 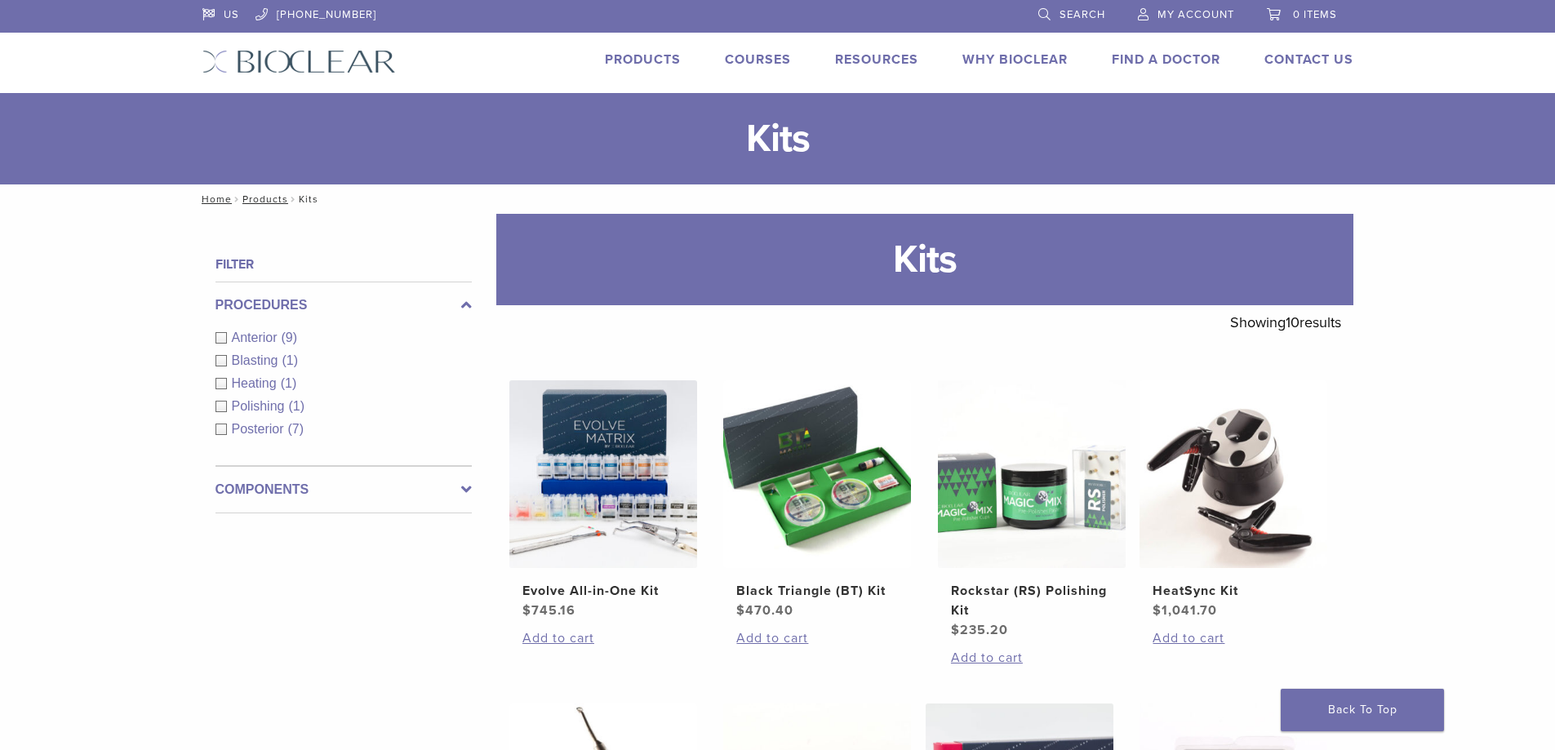 What do you see at coordinates (1032, 658) in the screenshot?
I see `a: Add to cart: “Rockstar (RS) Polishing Kit”` at bounding box center [1032, 658].